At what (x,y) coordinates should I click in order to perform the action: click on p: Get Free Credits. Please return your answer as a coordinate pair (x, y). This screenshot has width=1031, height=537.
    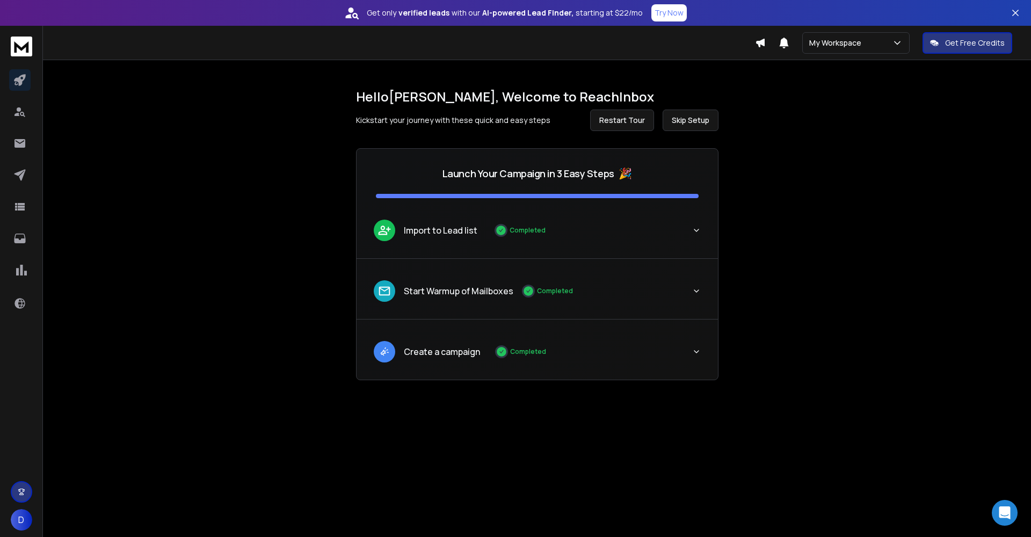
    Looking at the image, I should click on (975, 43).